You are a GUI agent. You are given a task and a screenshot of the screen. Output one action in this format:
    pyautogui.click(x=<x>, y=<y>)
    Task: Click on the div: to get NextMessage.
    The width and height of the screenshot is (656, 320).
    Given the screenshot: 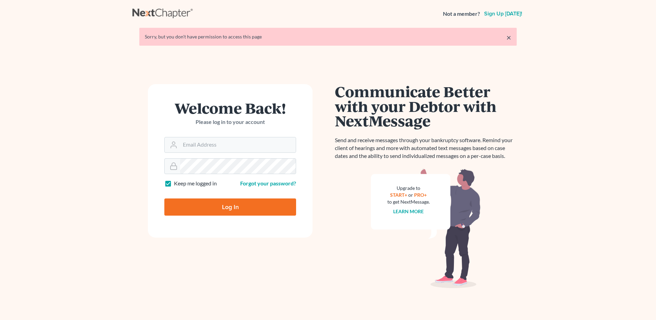 What is the action you would take?
    pyautogui.click(x=409, y=202)
    